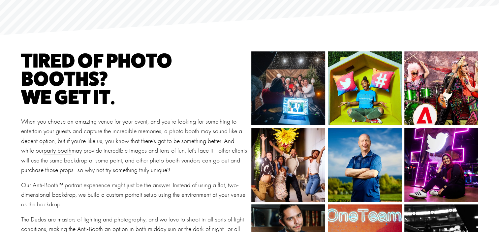 The width and height of the screenshot is (499, 232). Describe the element at coordinates (134, 79) in the screenshot. I see `h1: Tired of photo booths? we get it.` at that location.